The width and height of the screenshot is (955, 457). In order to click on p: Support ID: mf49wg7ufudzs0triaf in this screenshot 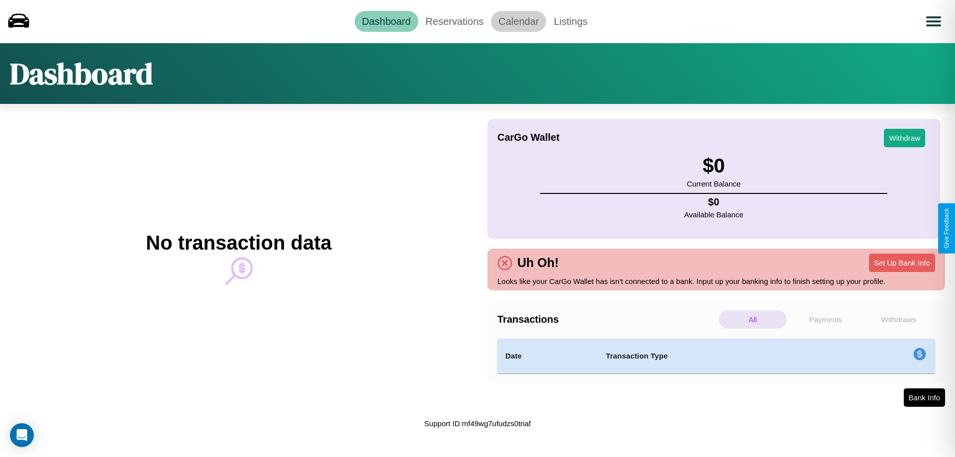, I will do `click(477, 423)`.